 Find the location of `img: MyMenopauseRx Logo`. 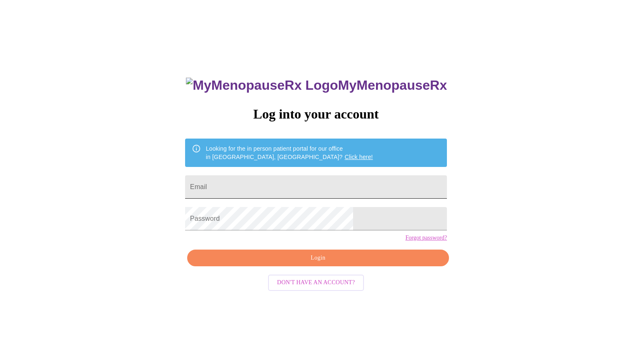

img: MyMenopauseRx Logo is located at coordinates (262, 85).